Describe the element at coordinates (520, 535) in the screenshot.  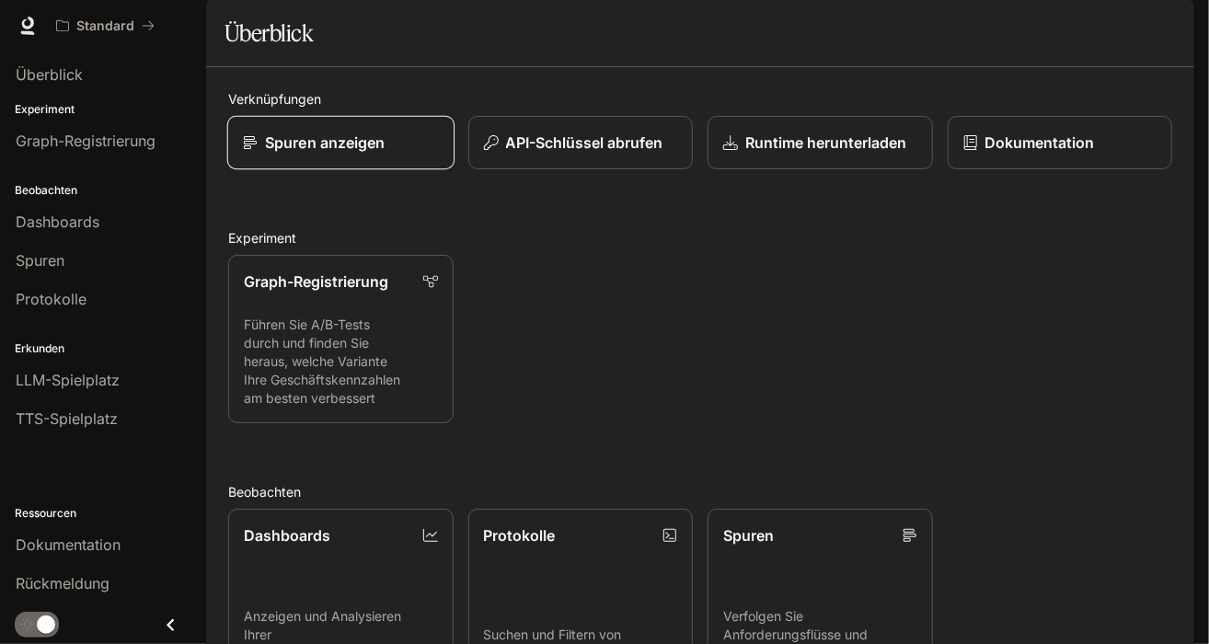
I see `font: Protokolle` at that location.